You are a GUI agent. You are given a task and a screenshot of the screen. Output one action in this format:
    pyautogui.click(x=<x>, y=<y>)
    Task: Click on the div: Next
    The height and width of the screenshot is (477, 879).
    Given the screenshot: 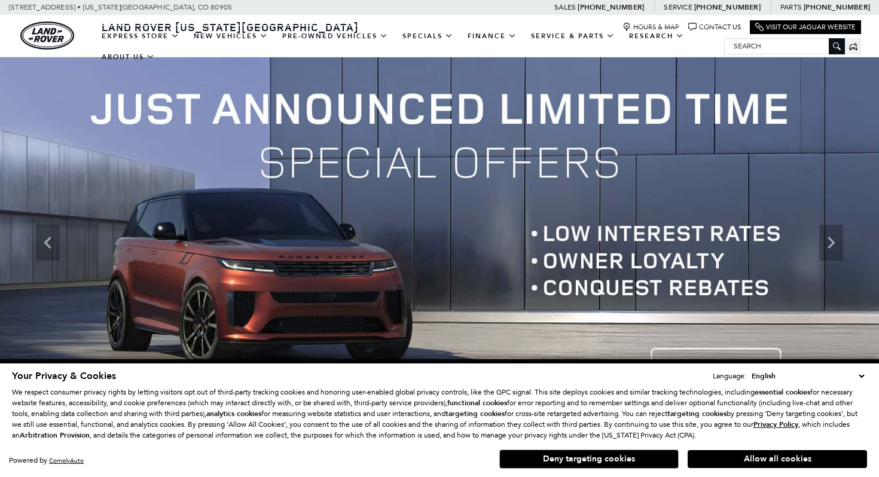 What is the action you would take?
    pyautogui.click(x=832, y=243)
    